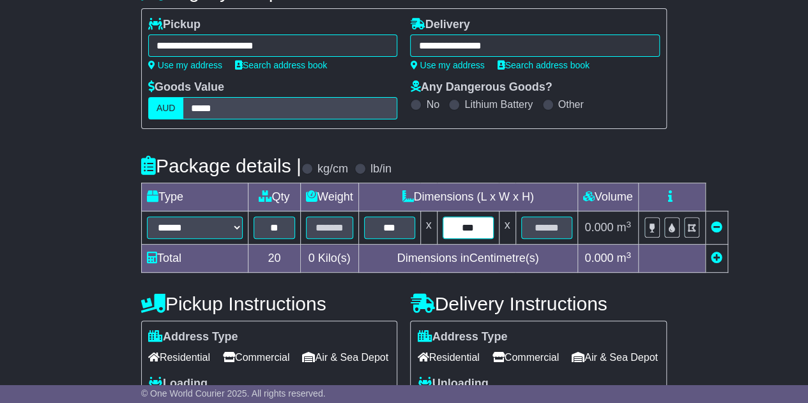 The height and width of the screenshot is (403, 808). What do you see at coordinates (233, 393) in the screenshot?
I see `span: © One World Courier 2025. All rights reserved.` at bounding box center [233, 393].